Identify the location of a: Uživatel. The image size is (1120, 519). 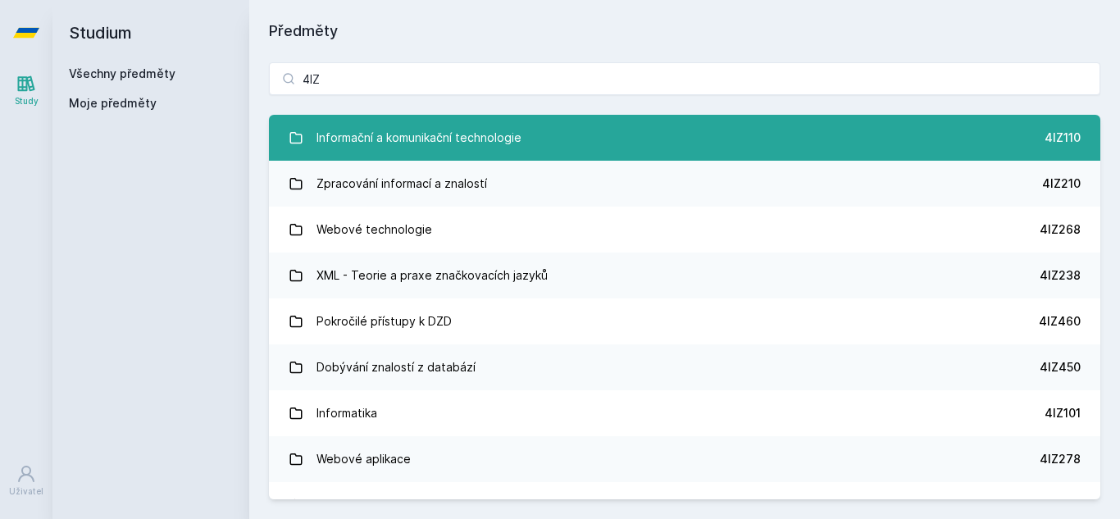
(26, 480).